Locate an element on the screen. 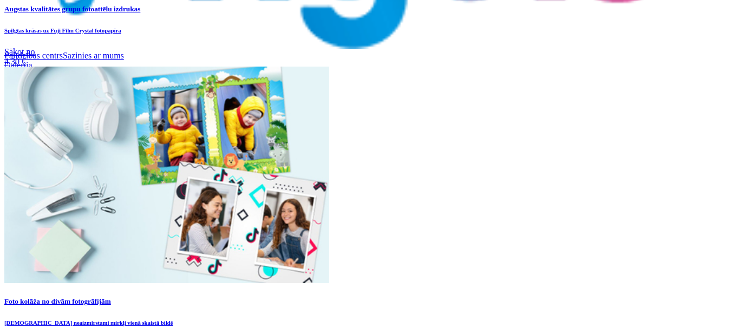  div: 4,30 € is located at coordinates (368, 62).